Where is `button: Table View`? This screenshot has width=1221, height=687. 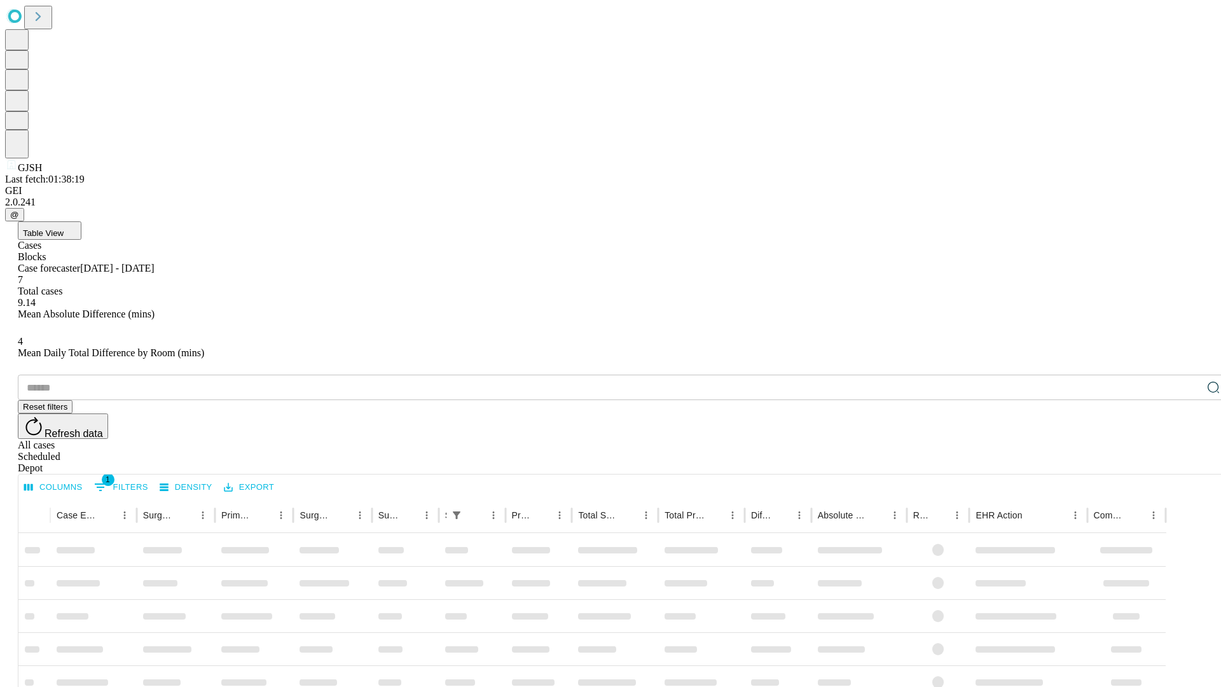
button: Table View is located at coordinates (50, 230).